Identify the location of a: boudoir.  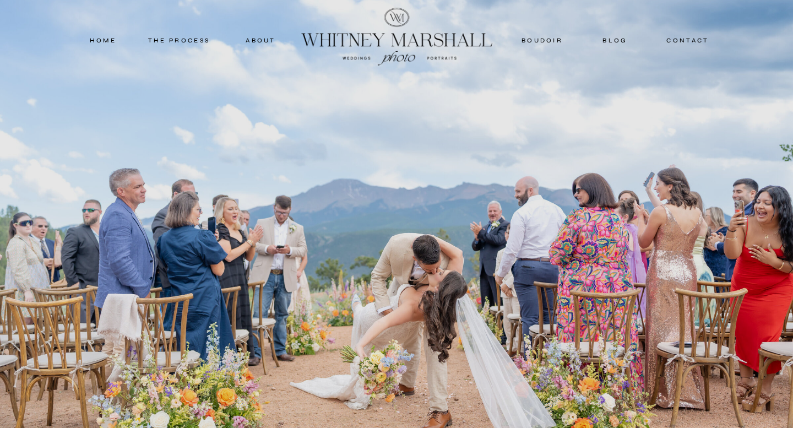
(542, 40).